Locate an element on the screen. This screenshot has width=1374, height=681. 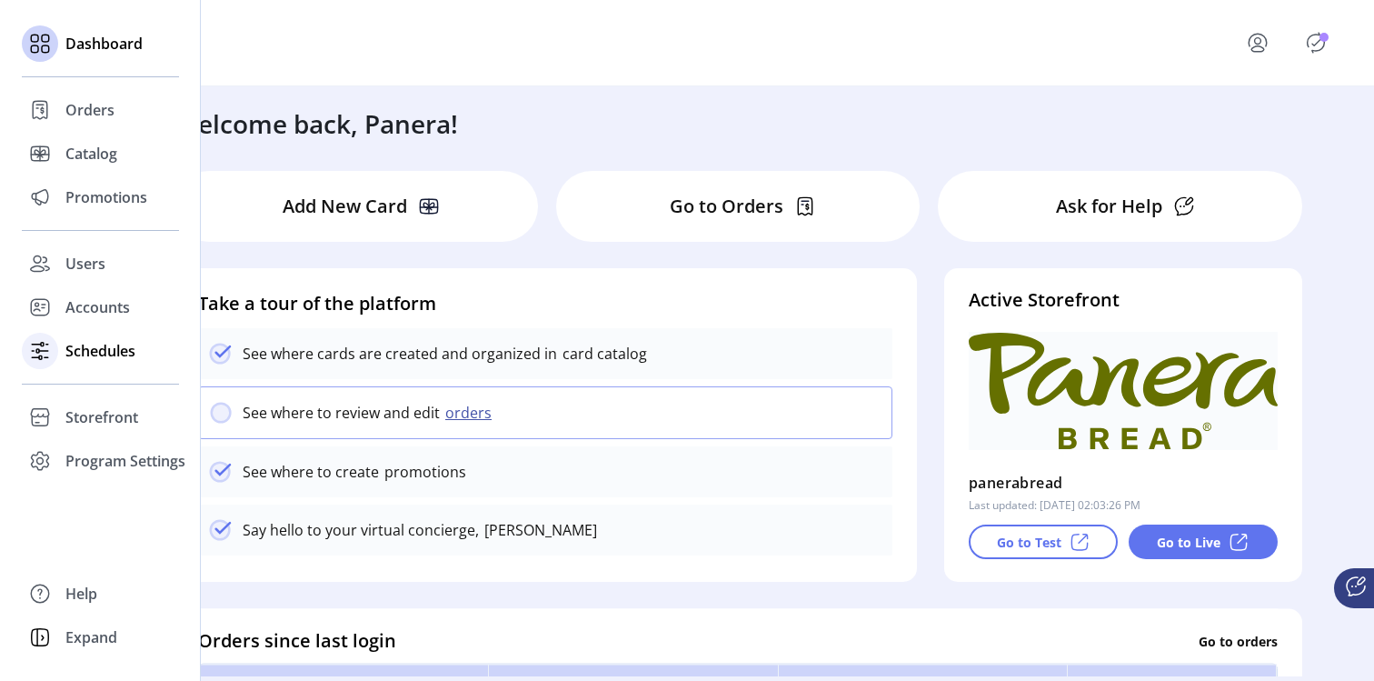
span: Program Settings is located at coordinates (125, 461).